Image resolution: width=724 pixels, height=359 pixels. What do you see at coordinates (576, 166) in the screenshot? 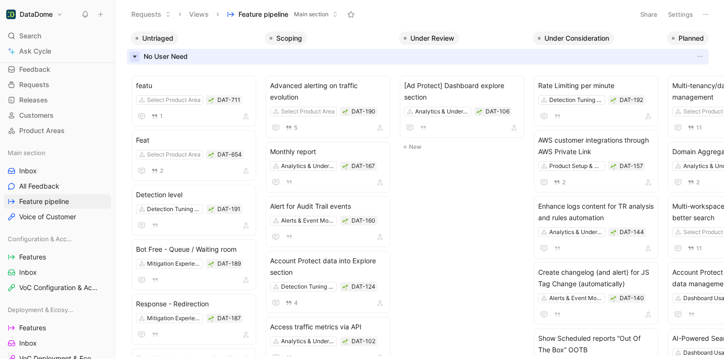
I see `div: Product Setup & Deployment` at bounding box center [576, 166].